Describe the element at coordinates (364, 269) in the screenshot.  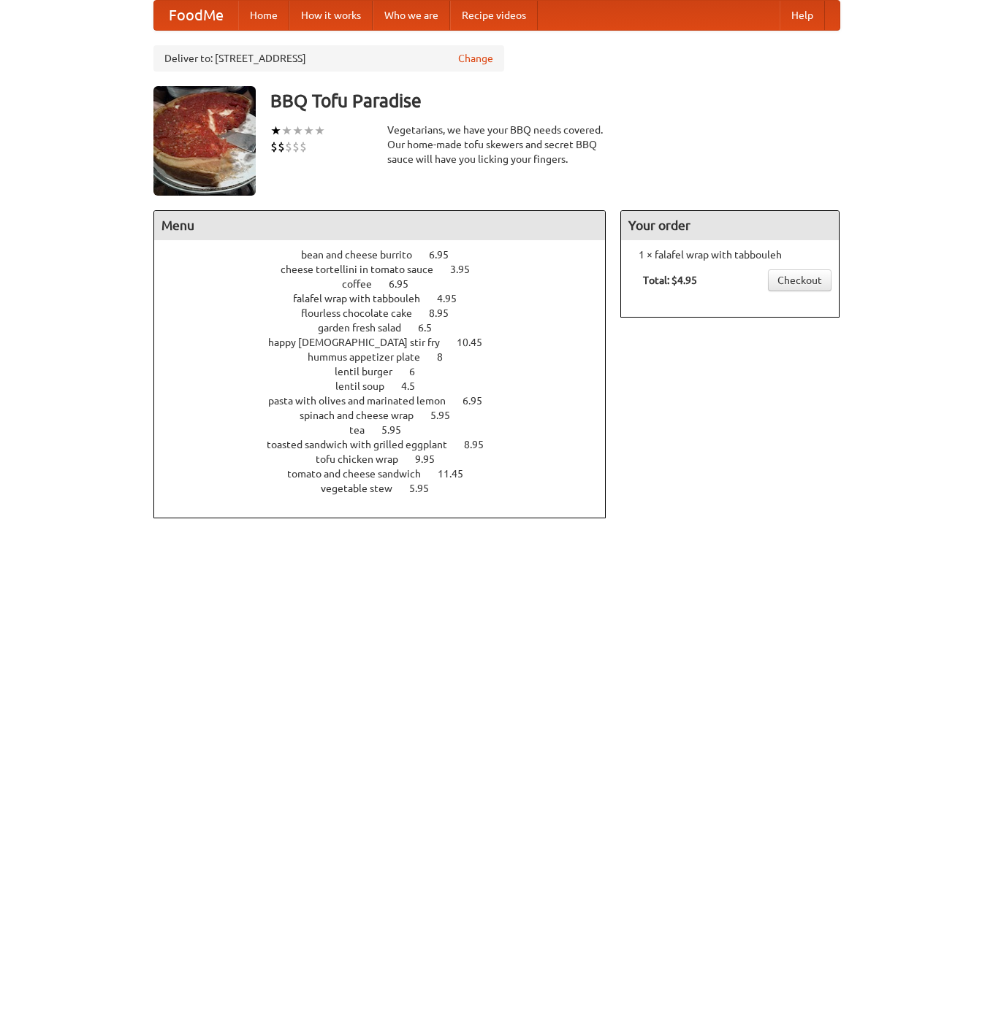
I see `span: cheese tortellini in tomato sauce` at that location.